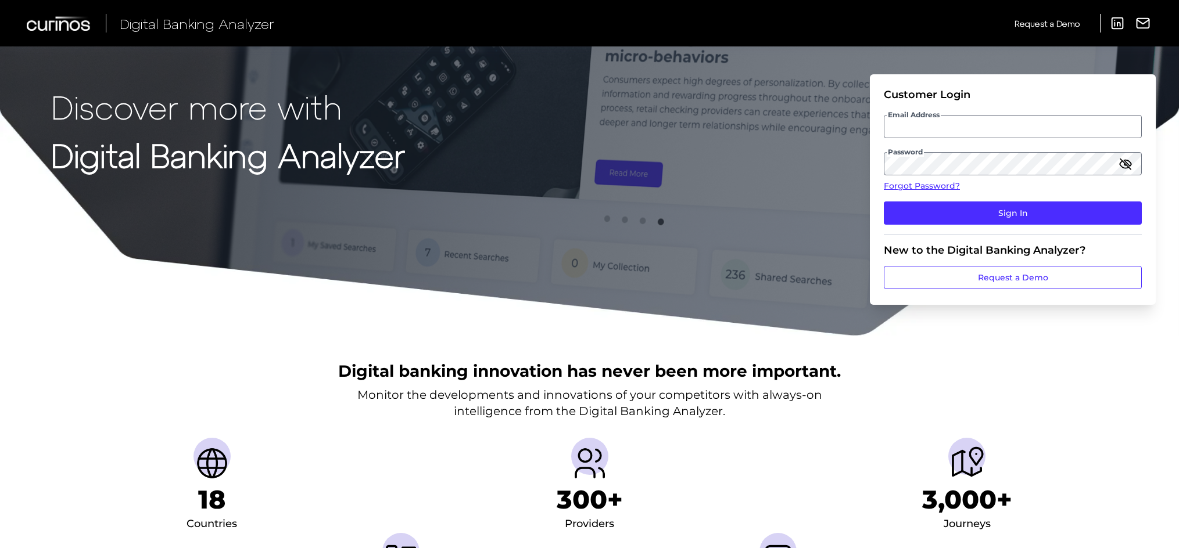 This screenshot has height=548, width=1179. I want to click on span: Password, so click(905, 152).